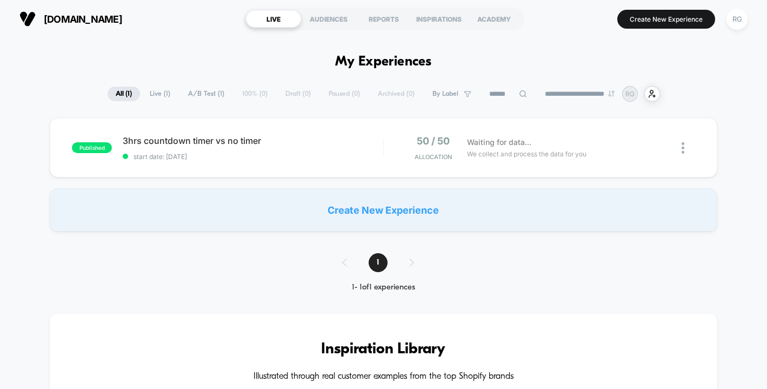  I want to click on div: ACADEMY, so click(494, 19).